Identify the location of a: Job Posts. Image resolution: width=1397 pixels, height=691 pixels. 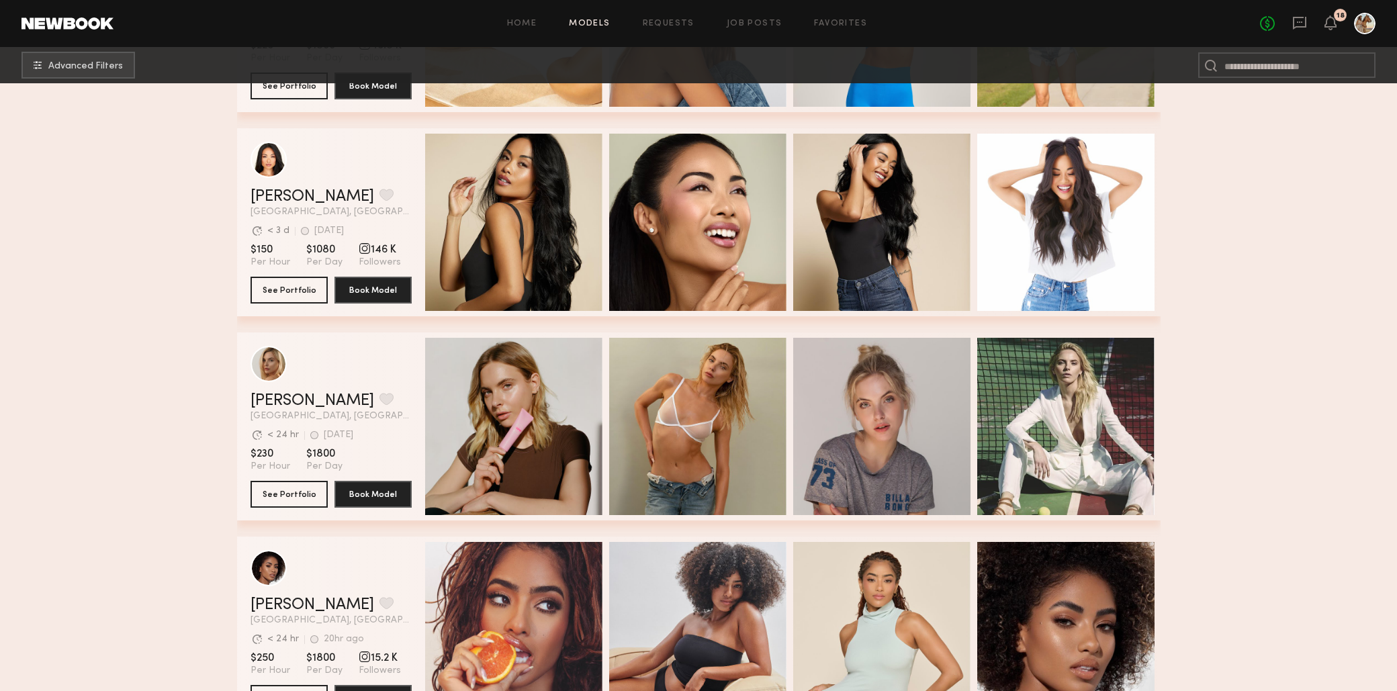
(754, 24).